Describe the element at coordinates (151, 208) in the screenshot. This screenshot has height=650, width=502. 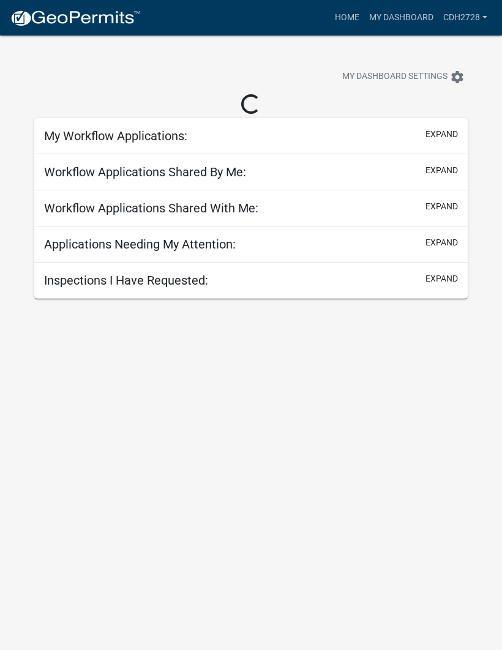
I see `h5: Workflow Applications Shared With Me:` at that location.